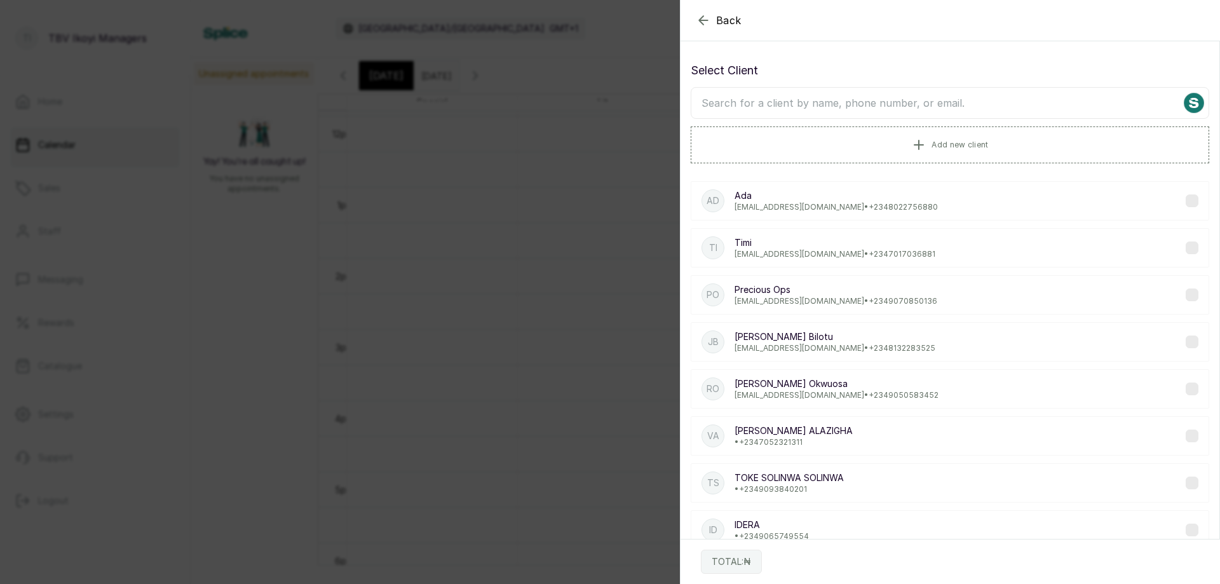 The image size is (1220, 584). What do you see at coordinates (794, 442) in the screenshot?
I see `p: • +234 7052321311` at bounding box center [794, 442].